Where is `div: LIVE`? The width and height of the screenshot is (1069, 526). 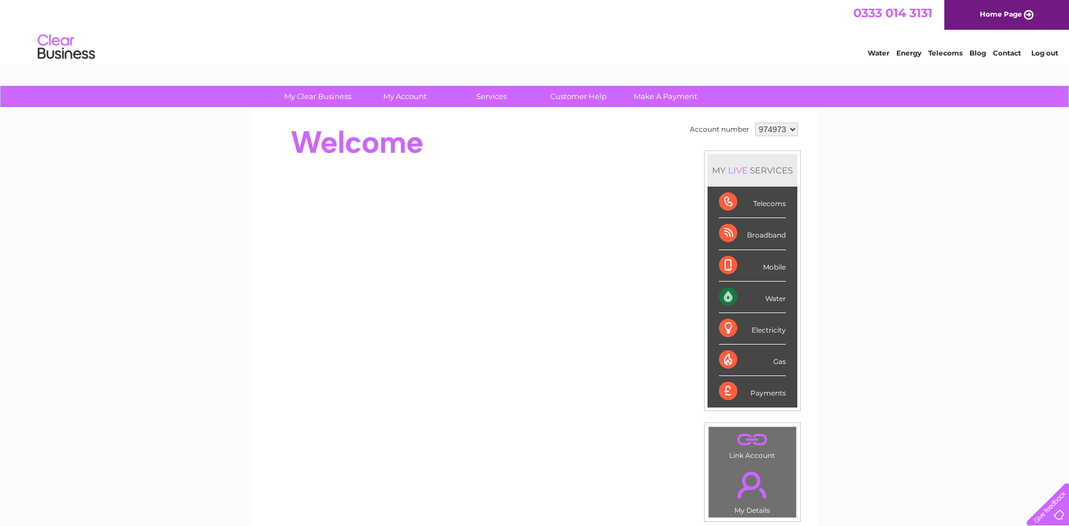
div: LIVE is located at coordinates (738, 170).